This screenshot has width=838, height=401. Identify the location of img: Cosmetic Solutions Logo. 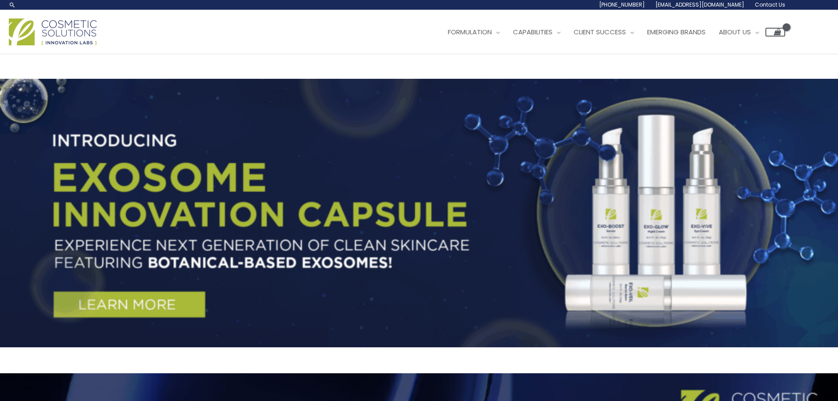
(53, 32).